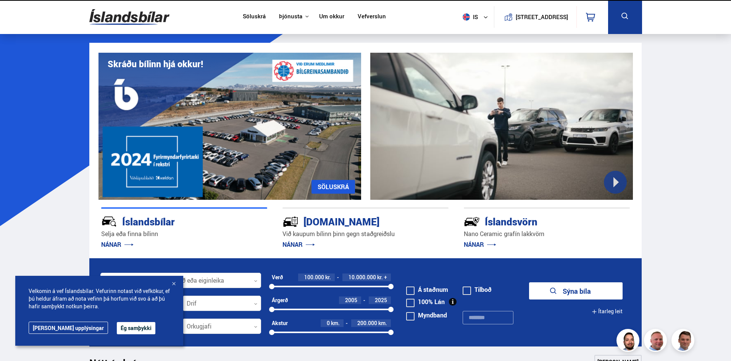  I want to click on div: Íslandsvörn, so click(533, 221).